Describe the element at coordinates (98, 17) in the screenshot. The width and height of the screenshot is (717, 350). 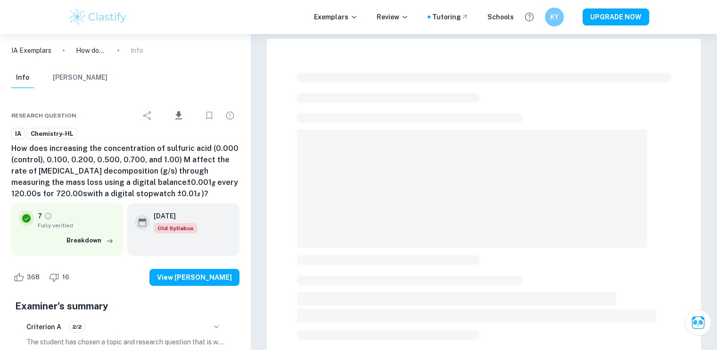
I see `img: Clastify logo` at that location.